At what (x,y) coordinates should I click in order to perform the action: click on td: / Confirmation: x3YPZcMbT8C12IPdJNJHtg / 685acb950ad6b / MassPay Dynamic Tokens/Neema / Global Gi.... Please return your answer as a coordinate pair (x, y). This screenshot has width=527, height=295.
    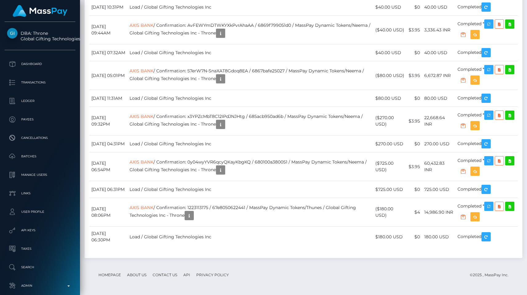
    Looking at the image, I should click on (250, 121).